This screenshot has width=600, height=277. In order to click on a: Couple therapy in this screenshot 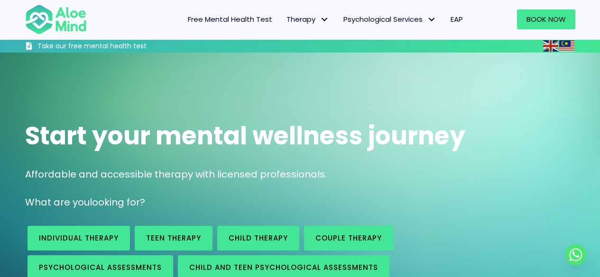, I will do `click(348, 238)`.